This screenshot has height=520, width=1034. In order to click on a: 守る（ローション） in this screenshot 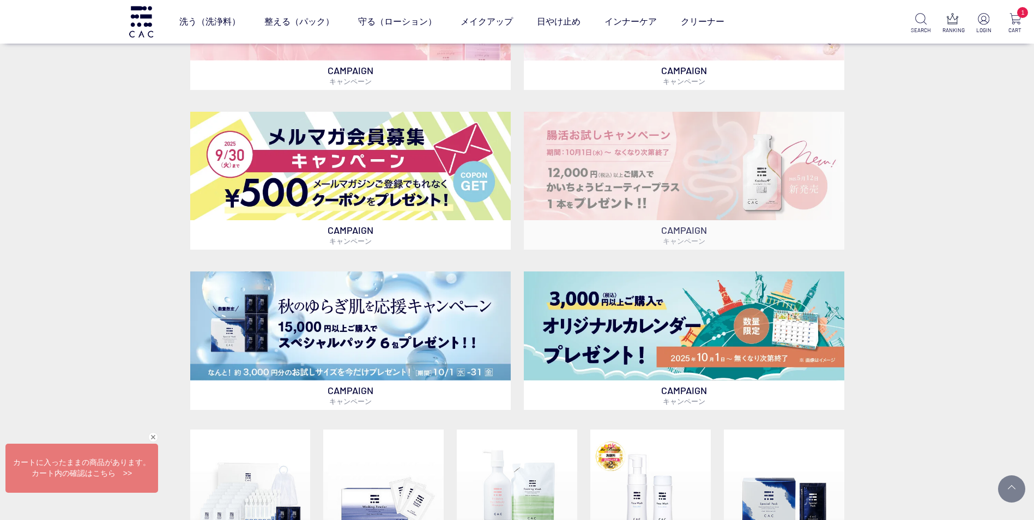, I will do `click(397, 22)`.